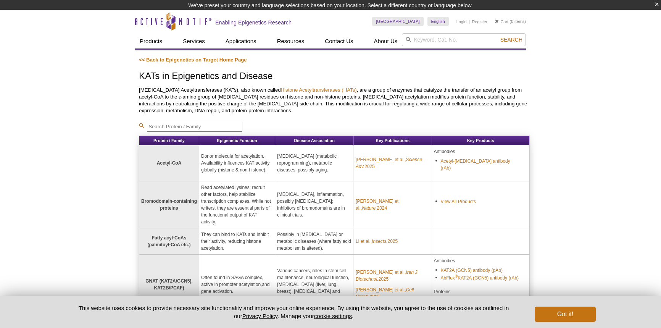 The width and height of the screenshot is (661, 328). Describe the element at coordinates (260, 315) in the screenshot. I see `a: Privacy Policy` at that location.